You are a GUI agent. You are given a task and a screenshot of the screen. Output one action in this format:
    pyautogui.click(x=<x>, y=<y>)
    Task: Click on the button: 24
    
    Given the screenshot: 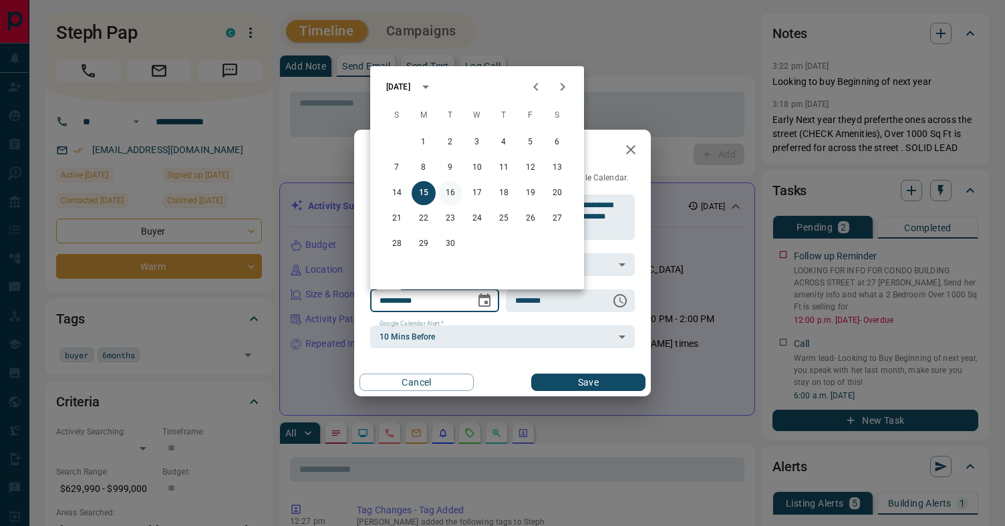 What is the action you would take?
    pyautogui.click(x=477, y=219)
    